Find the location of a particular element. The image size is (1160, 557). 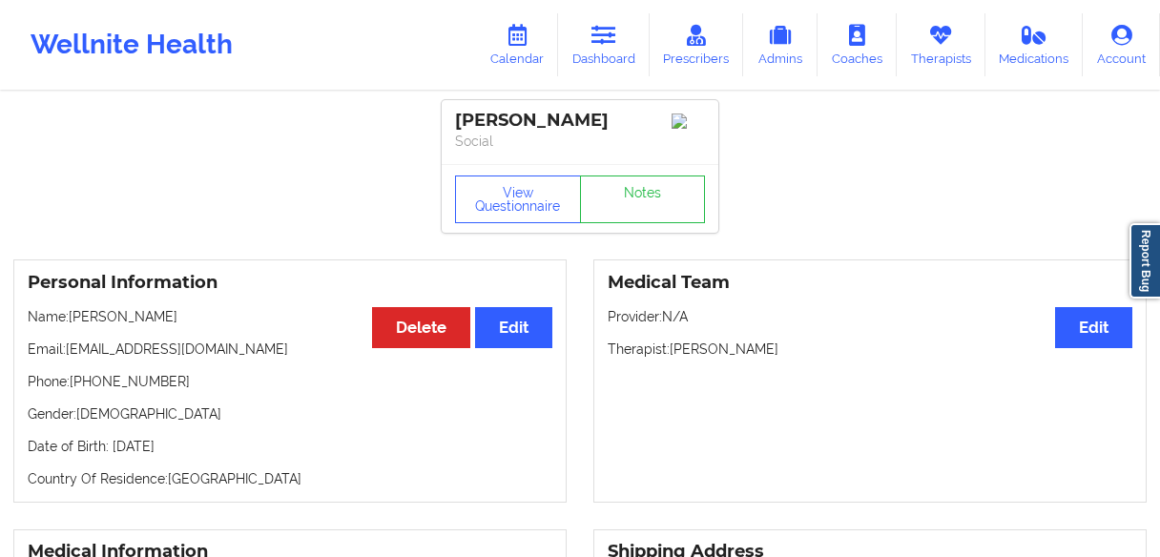

img: Image%2Fplaceholer-image.png is located at coordinates (688, 121).